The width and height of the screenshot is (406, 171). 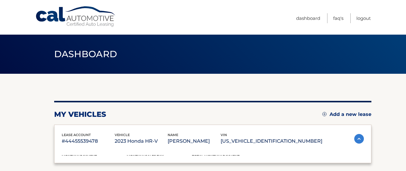 I want to click on span: Monthly Payment, so click(x=79, y=156).